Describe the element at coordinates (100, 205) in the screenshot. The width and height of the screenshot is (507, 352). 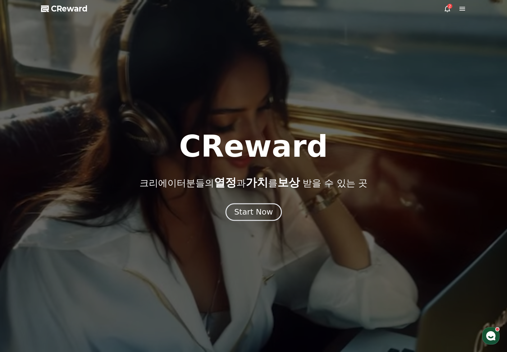
I see `a: 설정` at that location.